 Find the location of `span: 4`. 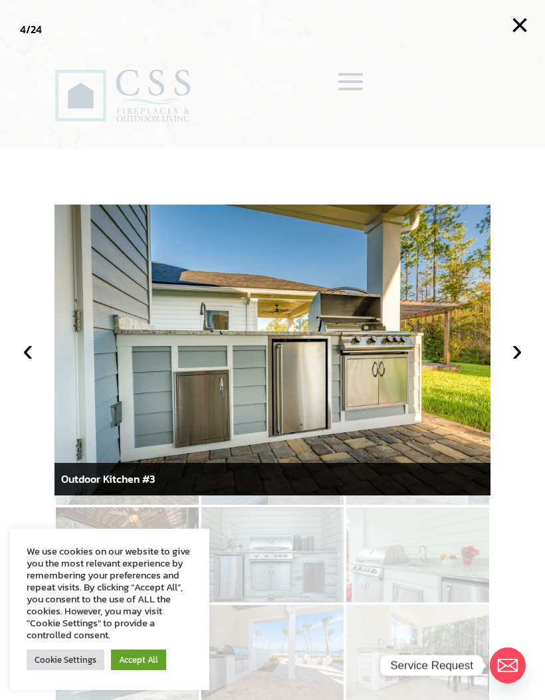

span: 4 is located at coordinates (23, 29).